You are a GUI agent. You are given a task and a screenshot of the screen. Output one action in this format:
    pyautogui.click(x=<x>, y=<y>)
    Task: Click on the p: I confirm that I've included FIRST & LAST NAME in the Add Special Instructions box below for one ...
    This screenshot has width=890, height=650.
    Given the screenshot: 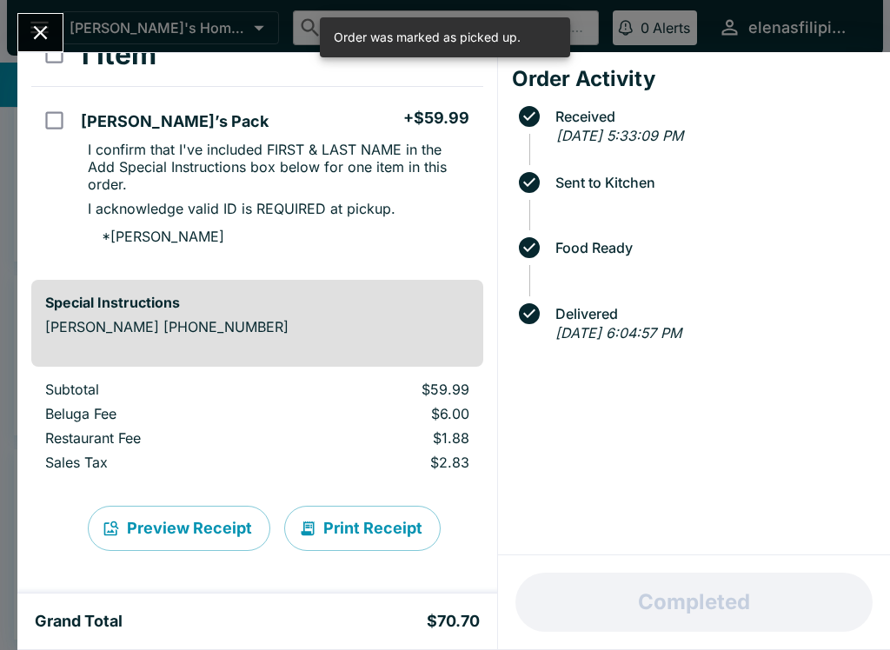 What is the action you would take?
    pyautogui.click(x=278, y=167)
    